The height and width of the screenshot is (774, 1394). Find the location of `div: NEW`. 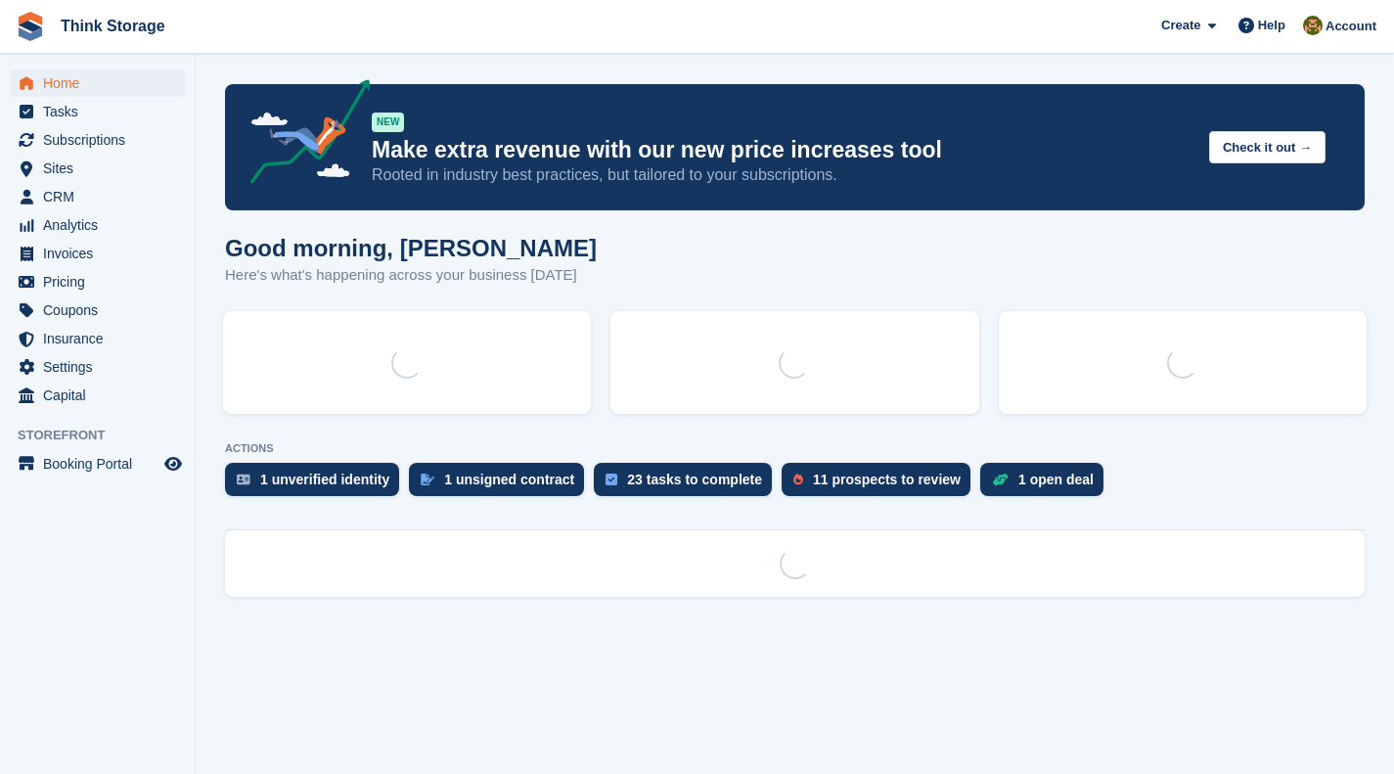

div: NEW is located at coordinates (387, 122).